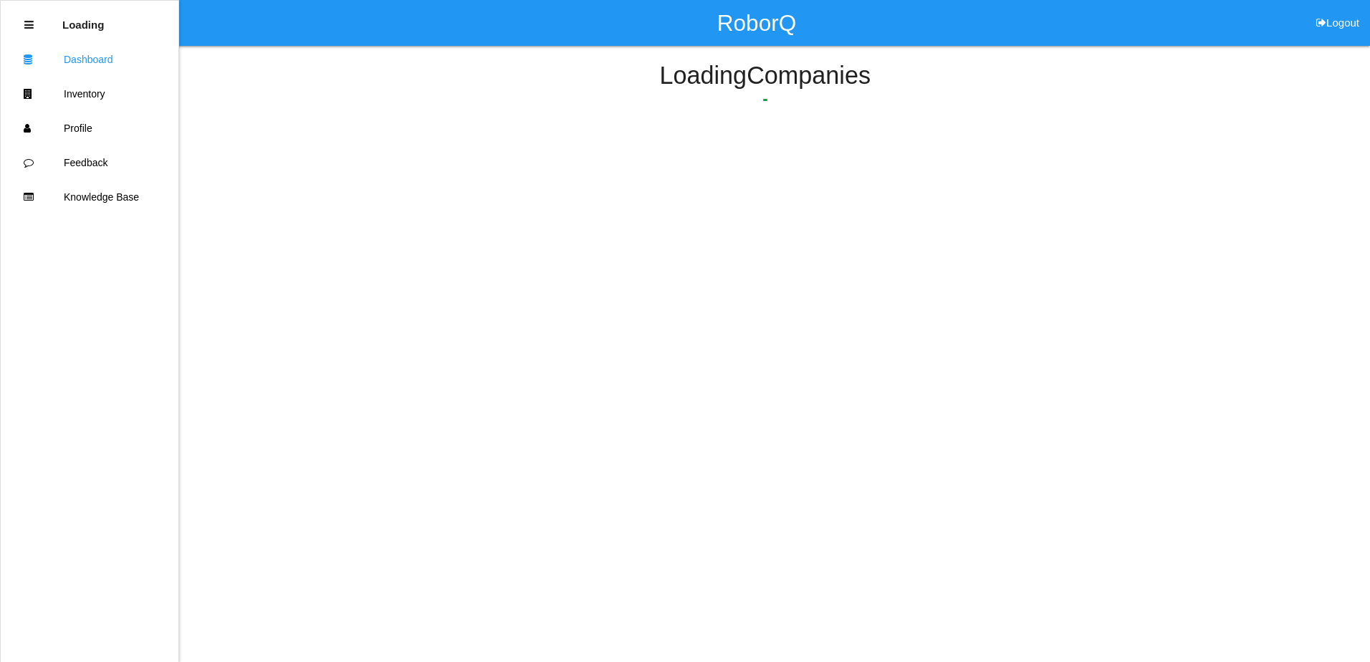  What do you see at coordinates (765, 76) in the screenshot?
I see `h4: Loading Companies` at bounding box center [765, 76].